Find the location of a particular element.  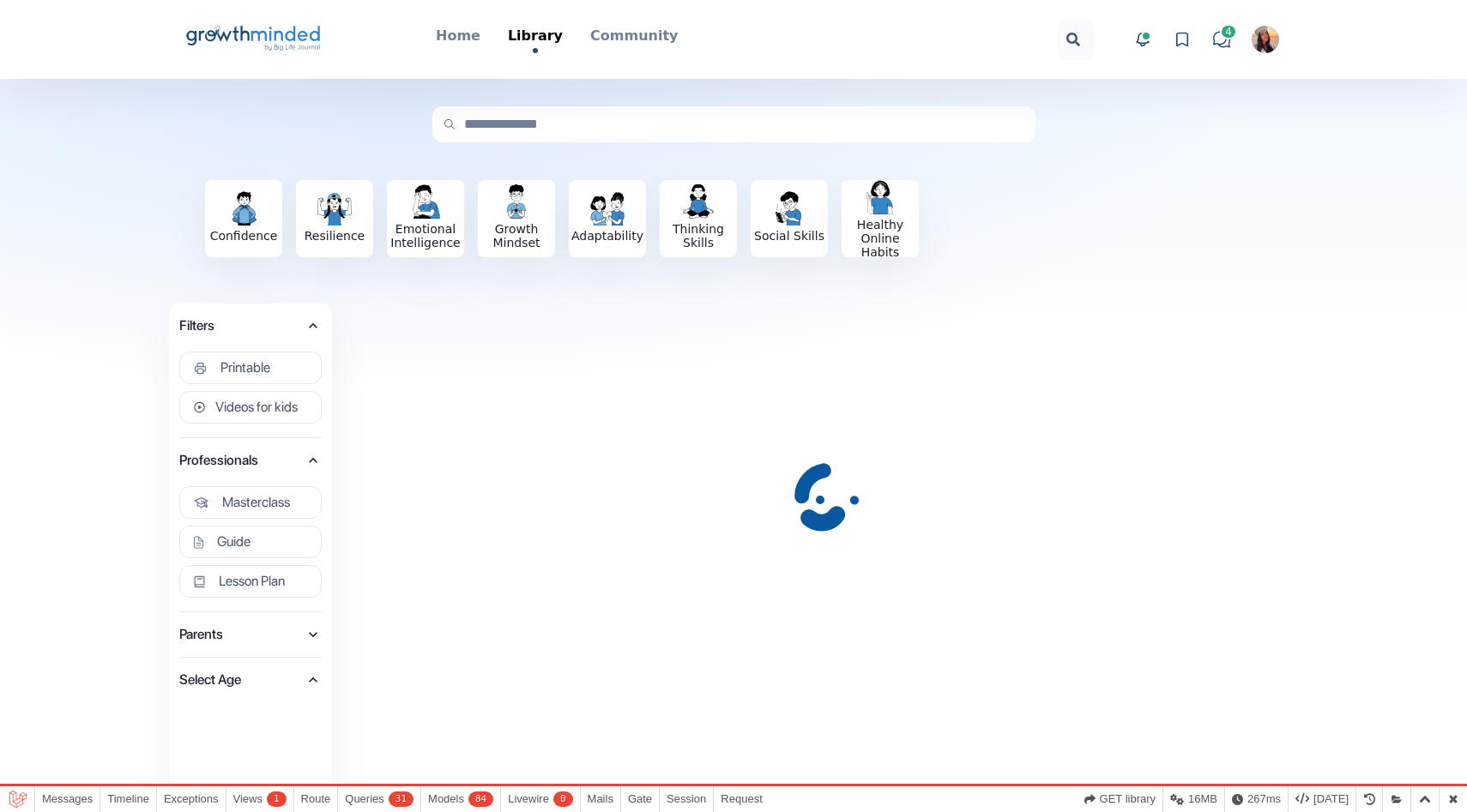

h3: Thinking Skills is located at coordinates (698, 236).